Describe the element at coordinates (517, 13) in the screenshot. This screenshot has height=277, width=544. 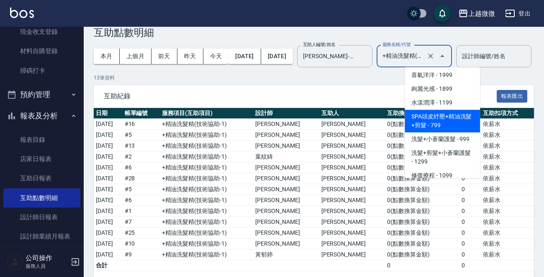
I see `button: 登出` at that location.